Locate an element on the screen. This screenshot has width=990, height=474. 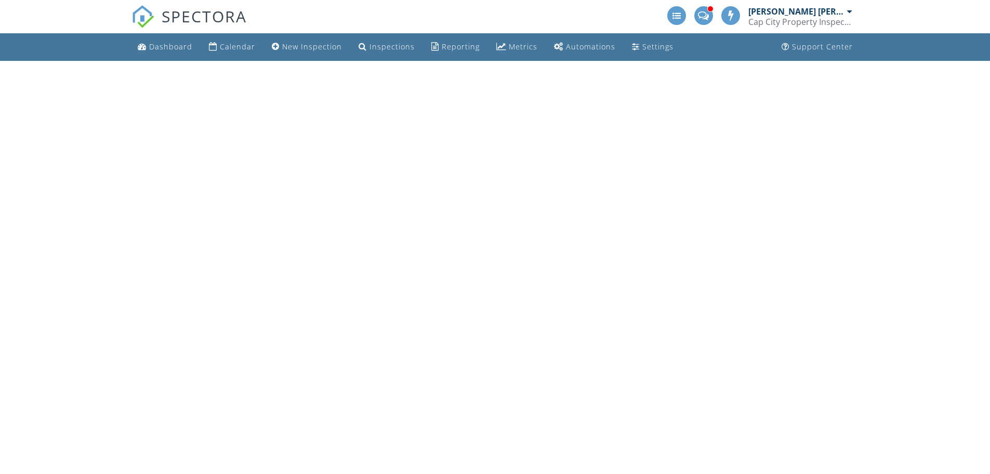
div: Support Center is located at coordinates (822, 46).